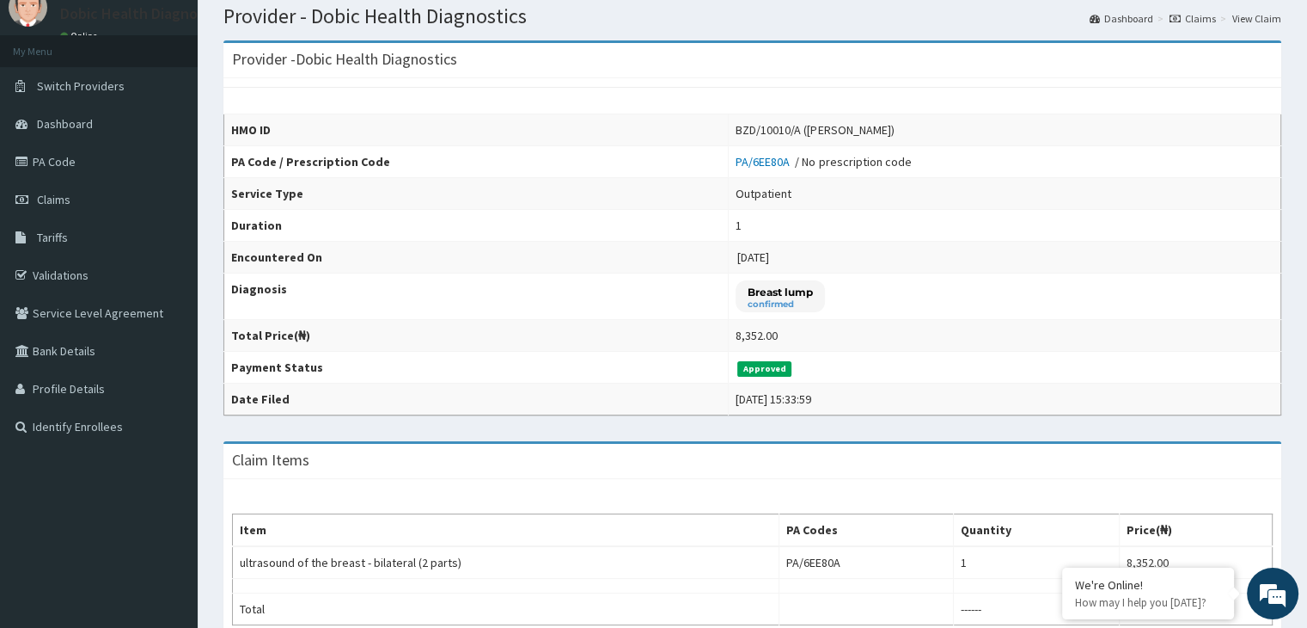 This screenshot has width=1307, height=628. What do you see at coordinates (1036, 562) in the screenshot?
I see `td: 1` at bounding box center [1036, 562].